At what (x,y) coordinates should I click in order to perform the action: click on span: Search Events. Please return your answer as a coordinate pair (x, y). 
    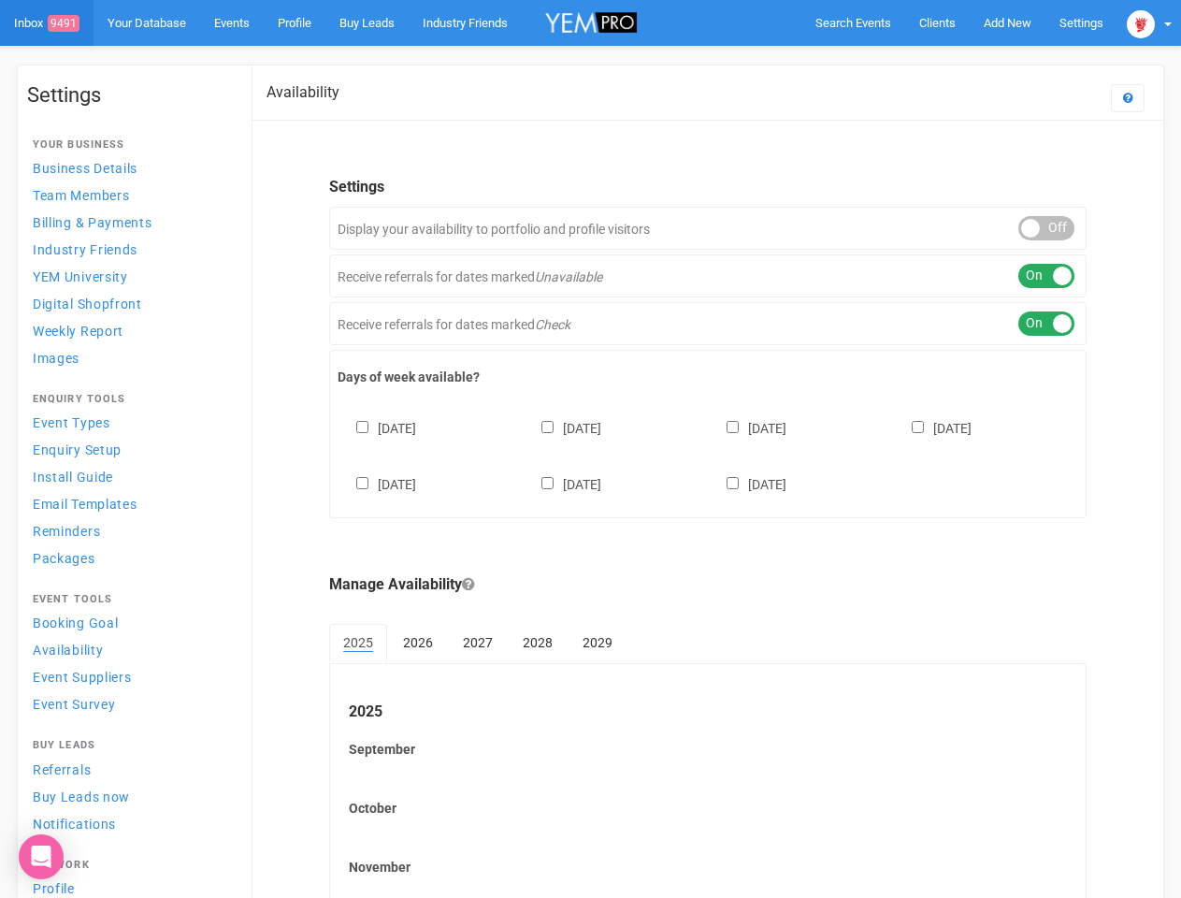
    Looking at the image, I should click on (853, 22).